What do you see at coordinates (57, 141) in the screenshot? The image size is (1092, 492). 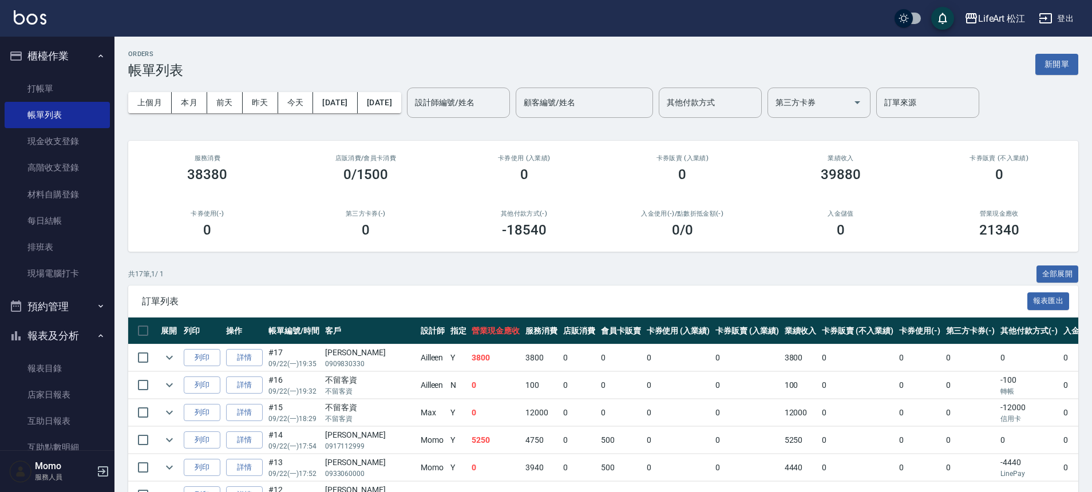 I see `a: 現金收支登錄` at bounding box center [57, 141].